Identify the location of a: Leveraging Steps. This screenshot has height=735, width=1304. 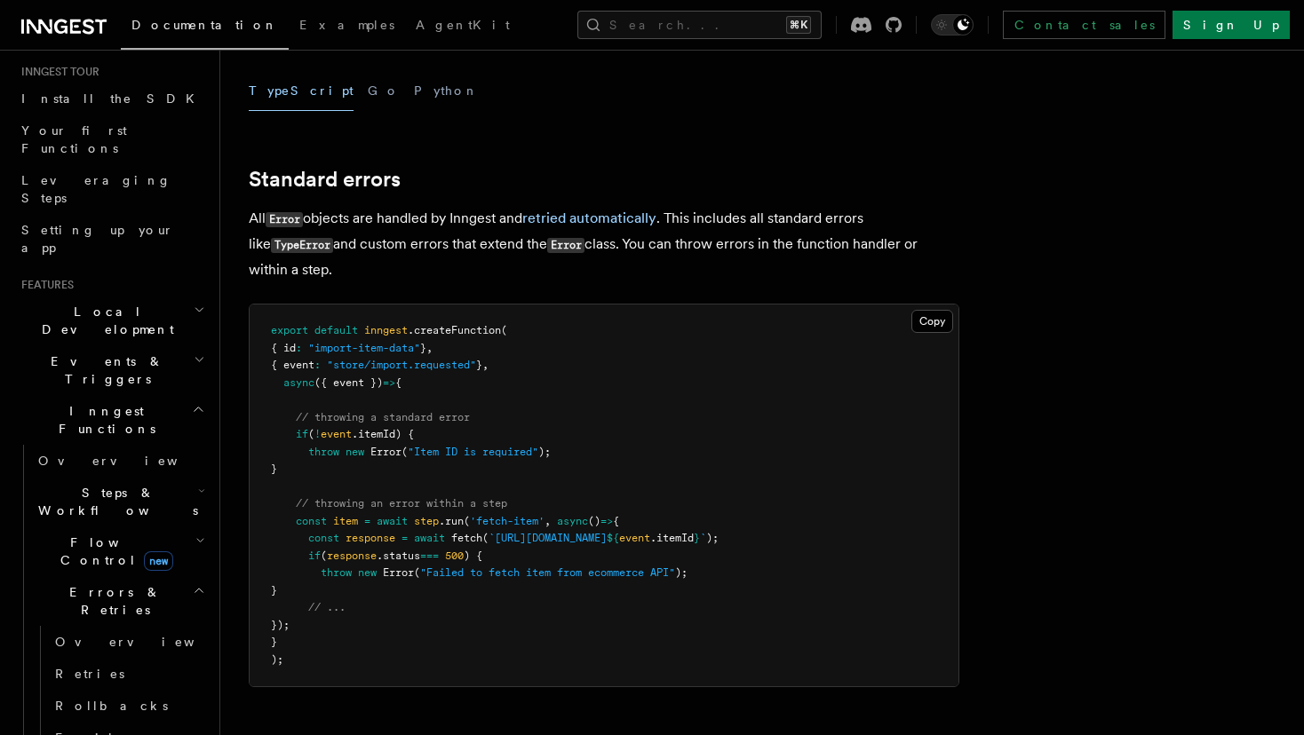
(111, 189).